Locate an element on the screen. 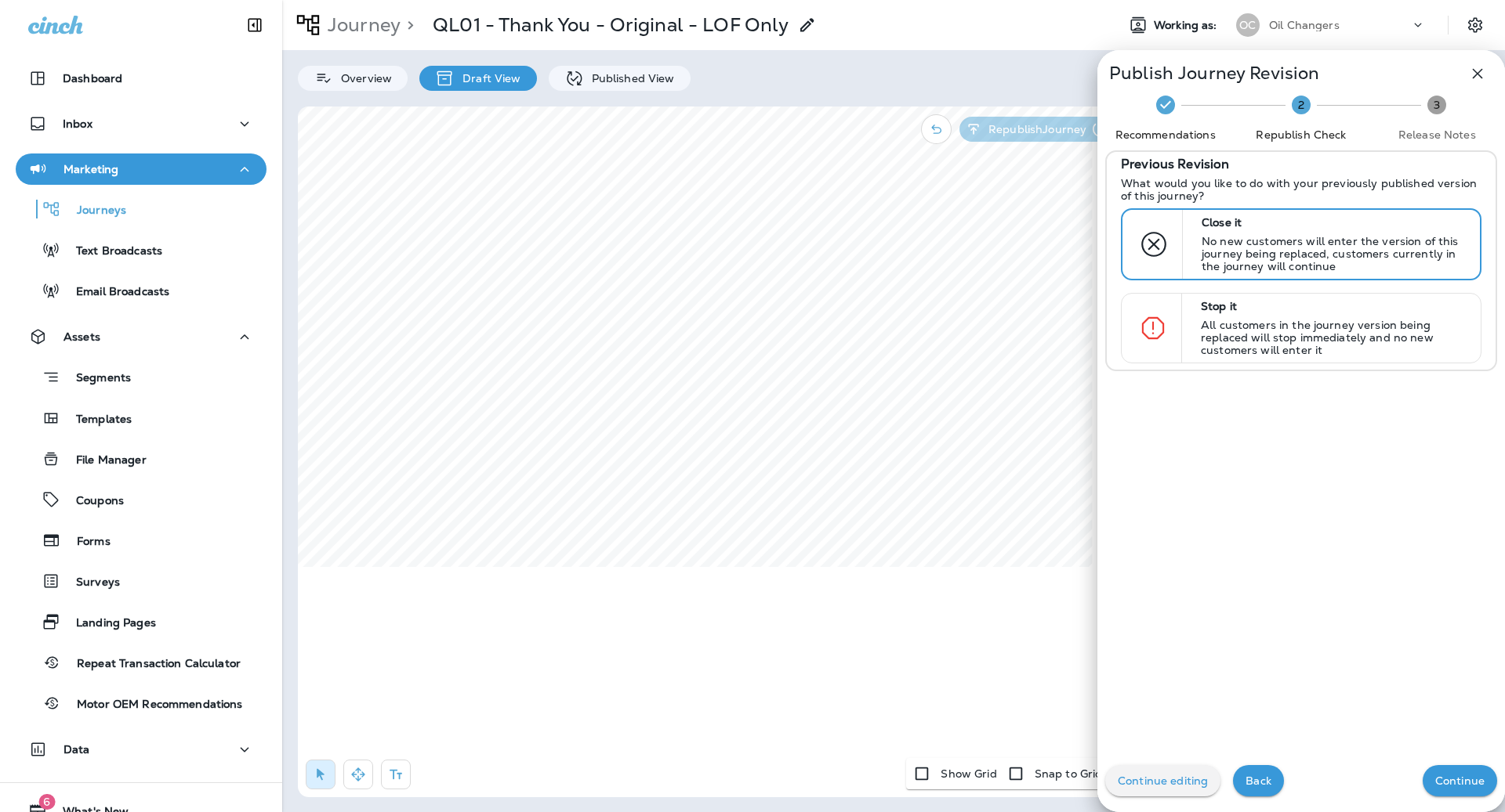  button: Back is located at coordinates (1258, 781).